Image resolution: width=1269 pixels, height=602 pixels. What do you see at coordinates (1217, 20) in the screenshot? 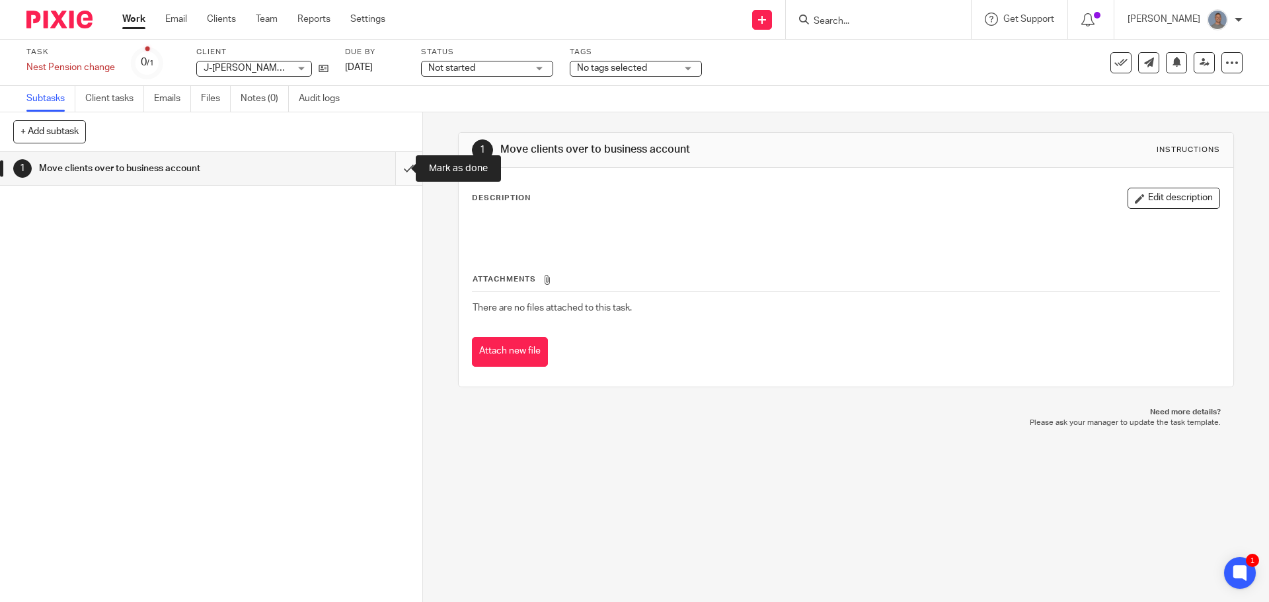
I see `img: James%20Headshot.png` at bounding box center [1217, 20].